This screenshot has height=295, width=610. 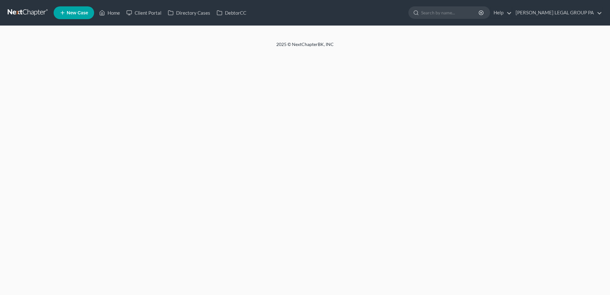 I want to click on a: Directory Cases, so click(x=189, y=13).